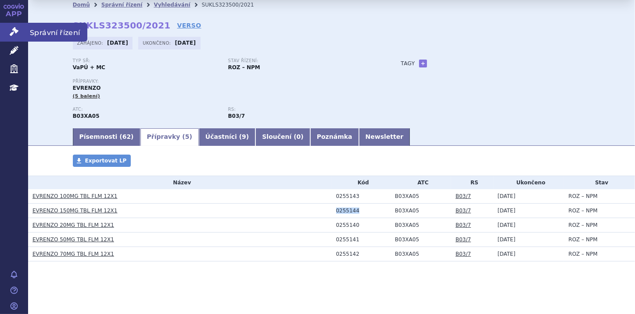  I want to click on th: Ukončeno, so click(529, 183).